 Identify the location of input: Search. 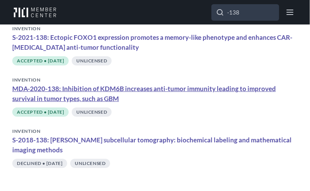
(245, 12).